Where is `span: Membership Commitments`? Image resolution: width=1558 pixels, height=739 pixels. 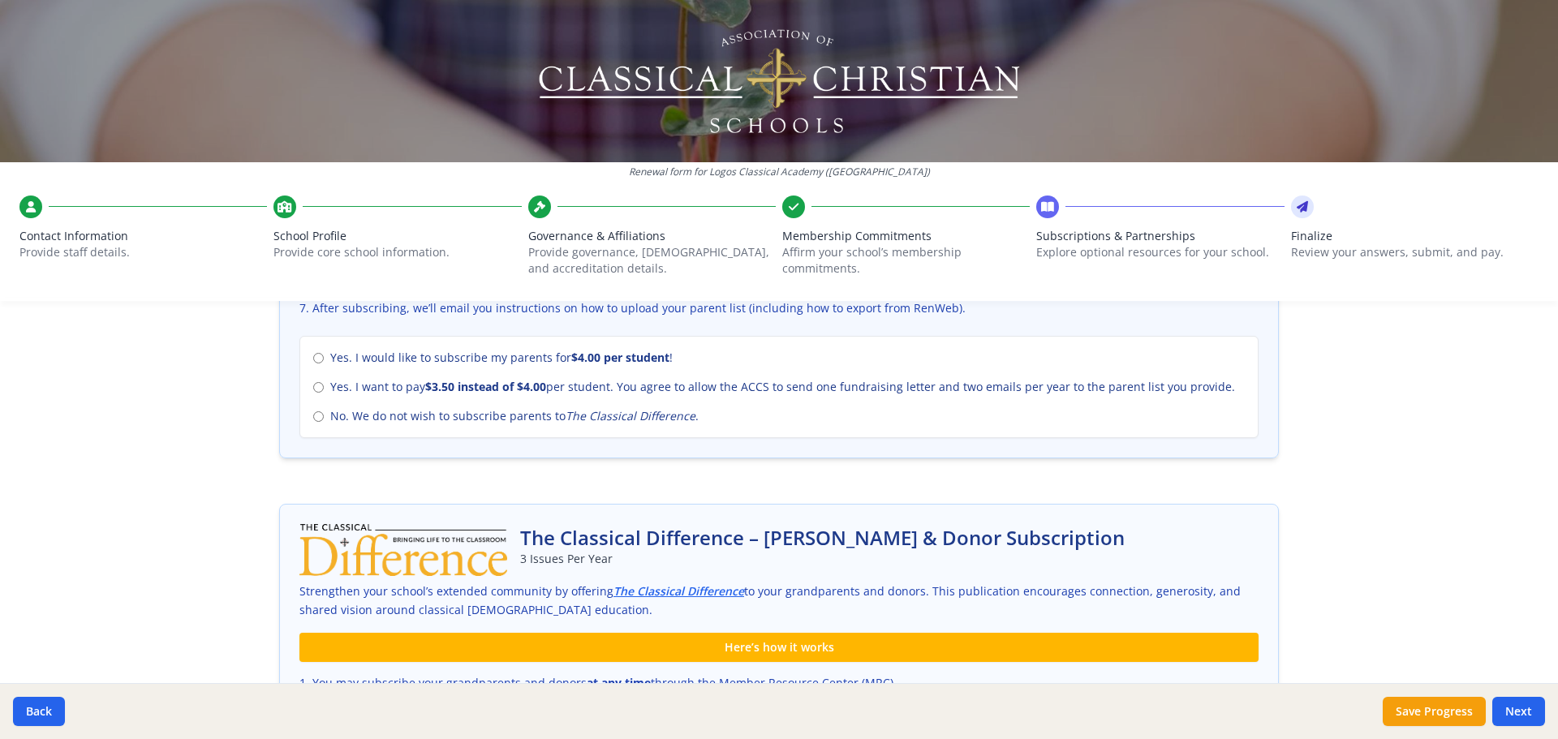
span: Membership Commitments is located at coordinates (906, 236).